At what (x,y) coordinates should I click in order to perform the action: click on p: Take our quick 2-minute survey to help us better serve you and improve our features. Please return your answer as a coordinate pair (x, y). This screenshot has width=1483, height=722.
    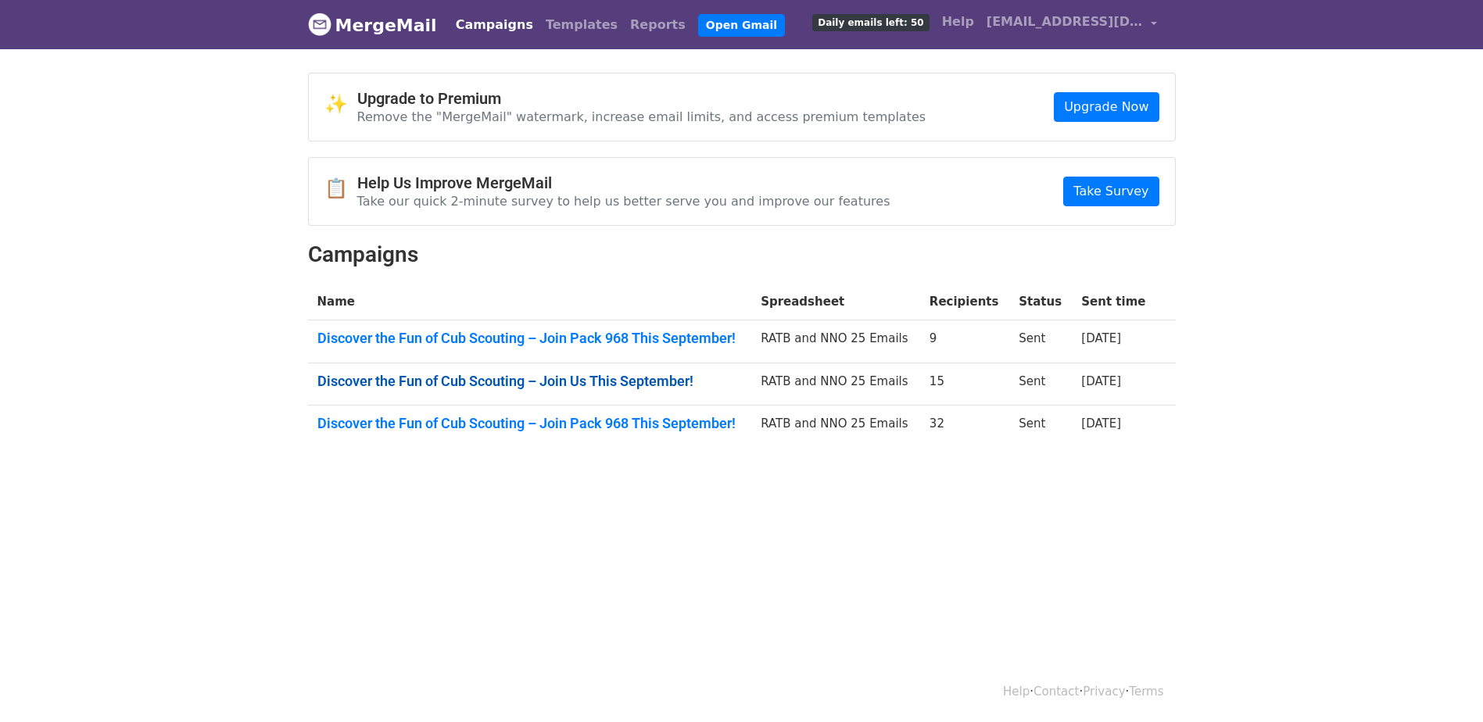
    Looking at the image, I should click on (624, 201).